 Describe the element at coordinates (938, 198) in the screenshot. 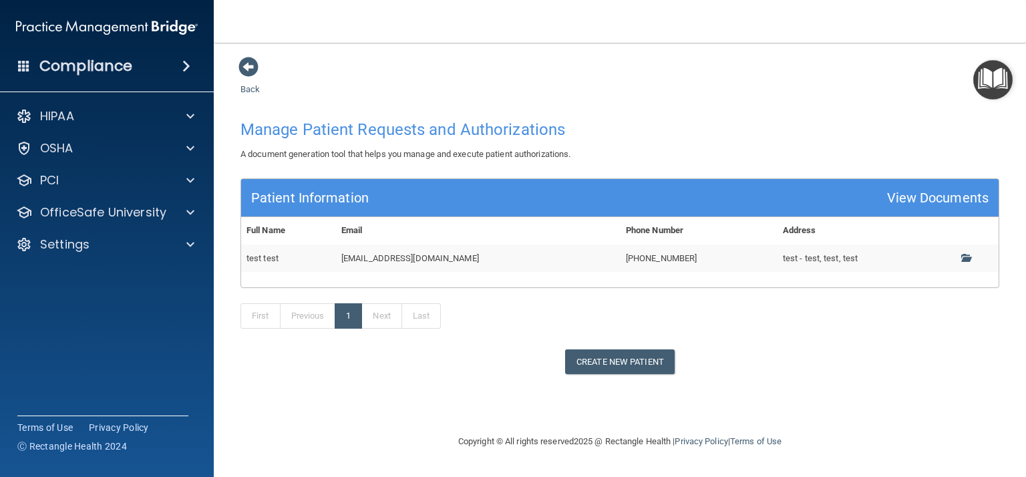

I see `div: View Documents` at that location.